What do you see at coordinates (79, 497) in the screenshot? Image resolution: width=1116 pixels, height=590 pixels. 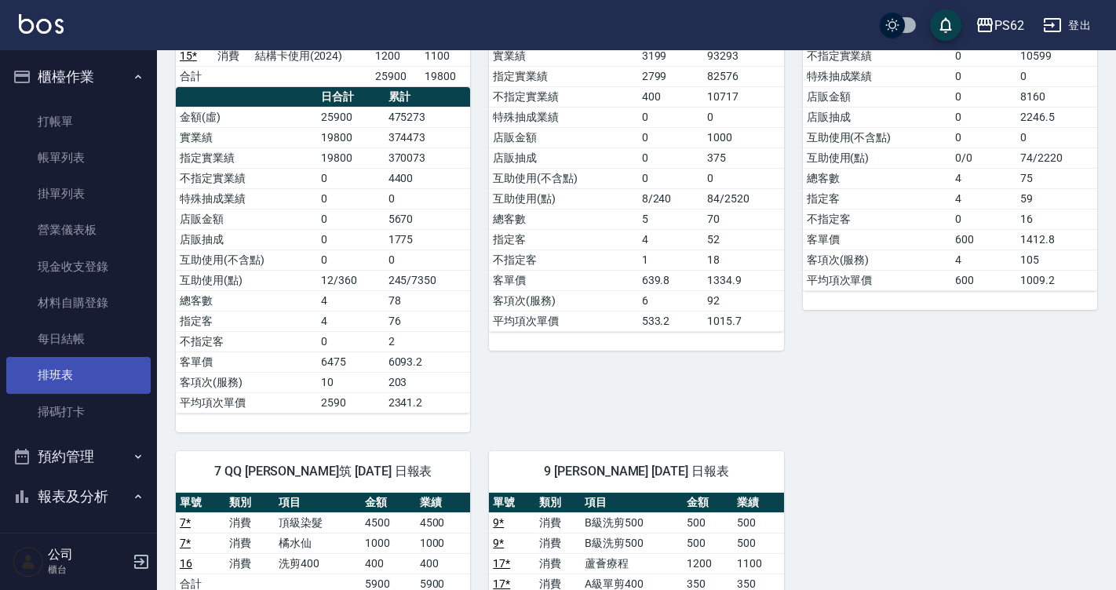 I see `button: 報表及分析` at bounding box center [79, 497].